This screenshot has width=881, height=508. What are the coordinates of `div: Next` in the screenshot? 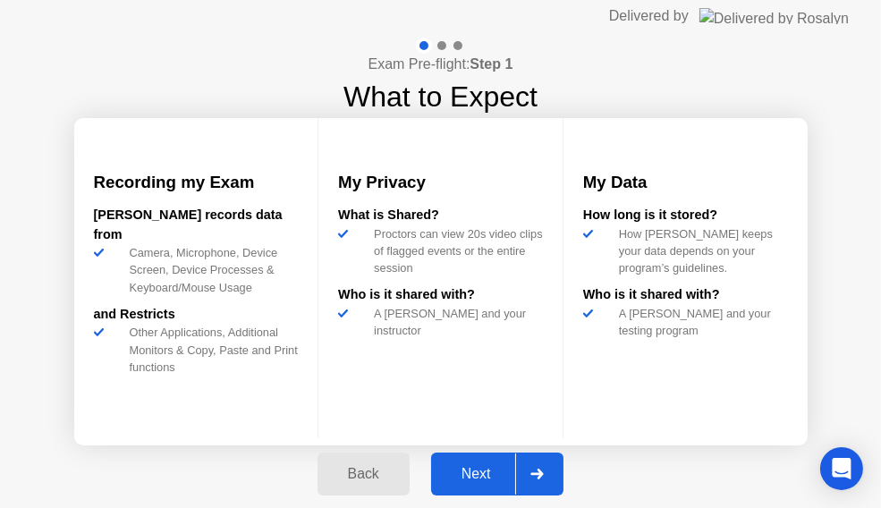 It's located at (476, 474).